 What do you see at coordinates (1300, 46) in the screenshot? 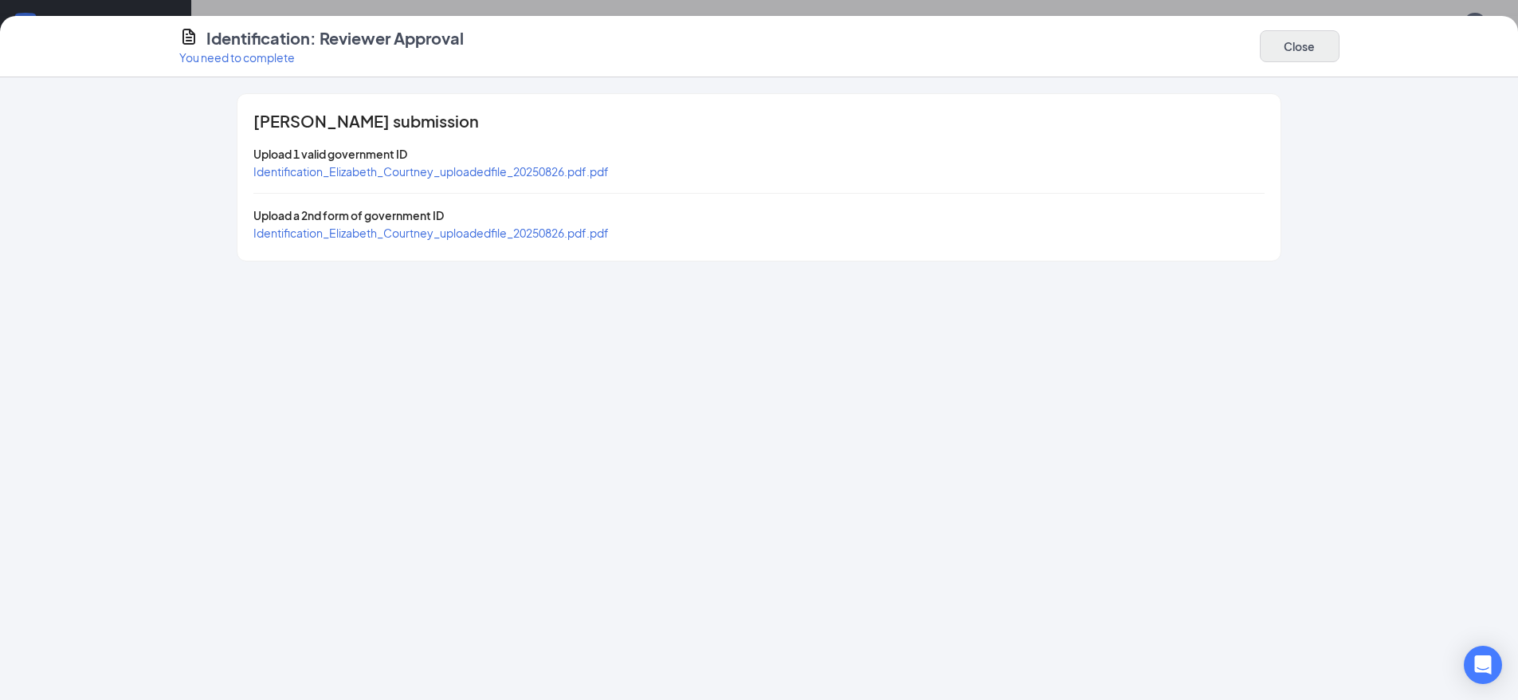
I see `button: Close` at bounding box center [1300, 46].